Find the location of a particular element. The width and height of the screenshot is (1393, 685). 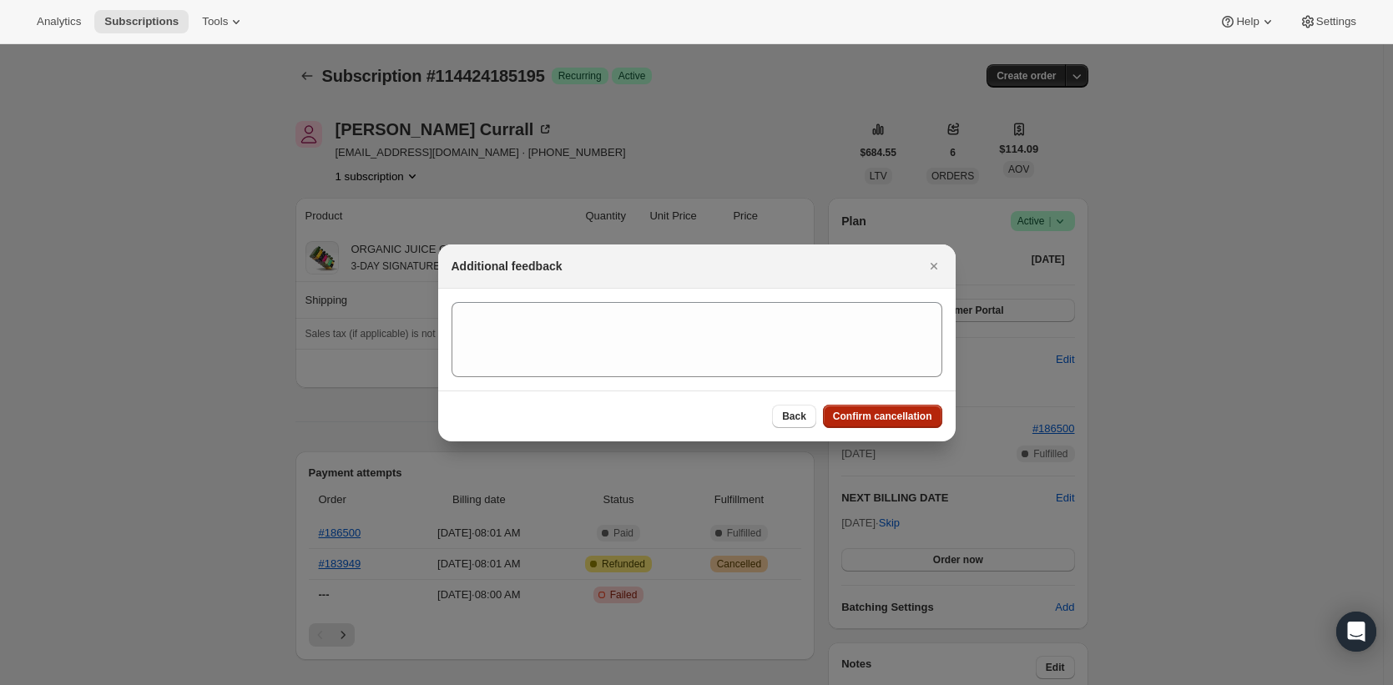

div: Open Intercom Messenger is located at coordinates (1356, 632).